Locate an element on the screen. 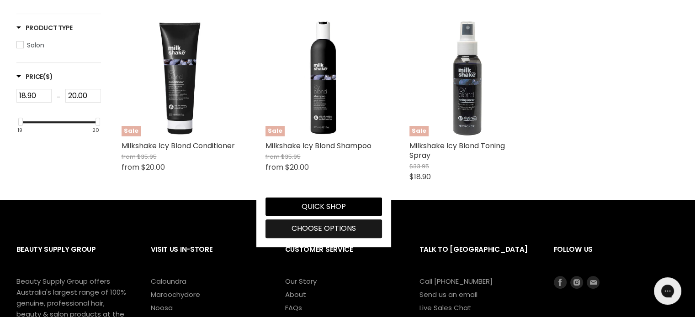  a: Milkshake Icy Blond Toning Spray is located at coordinates (457, 151).